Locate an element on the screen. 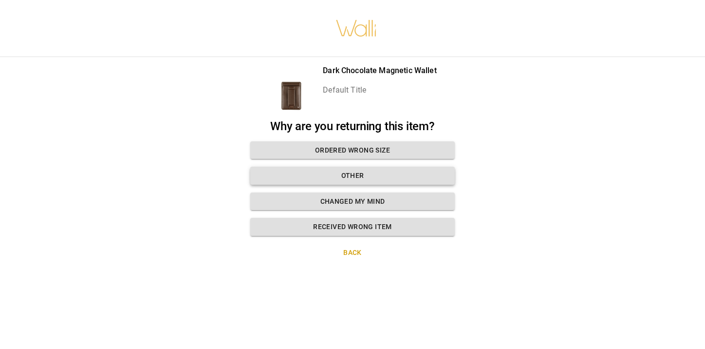 The height and width of the screenshot is (349, 705). button: Changed my mind is located at coordinates (352, 201).